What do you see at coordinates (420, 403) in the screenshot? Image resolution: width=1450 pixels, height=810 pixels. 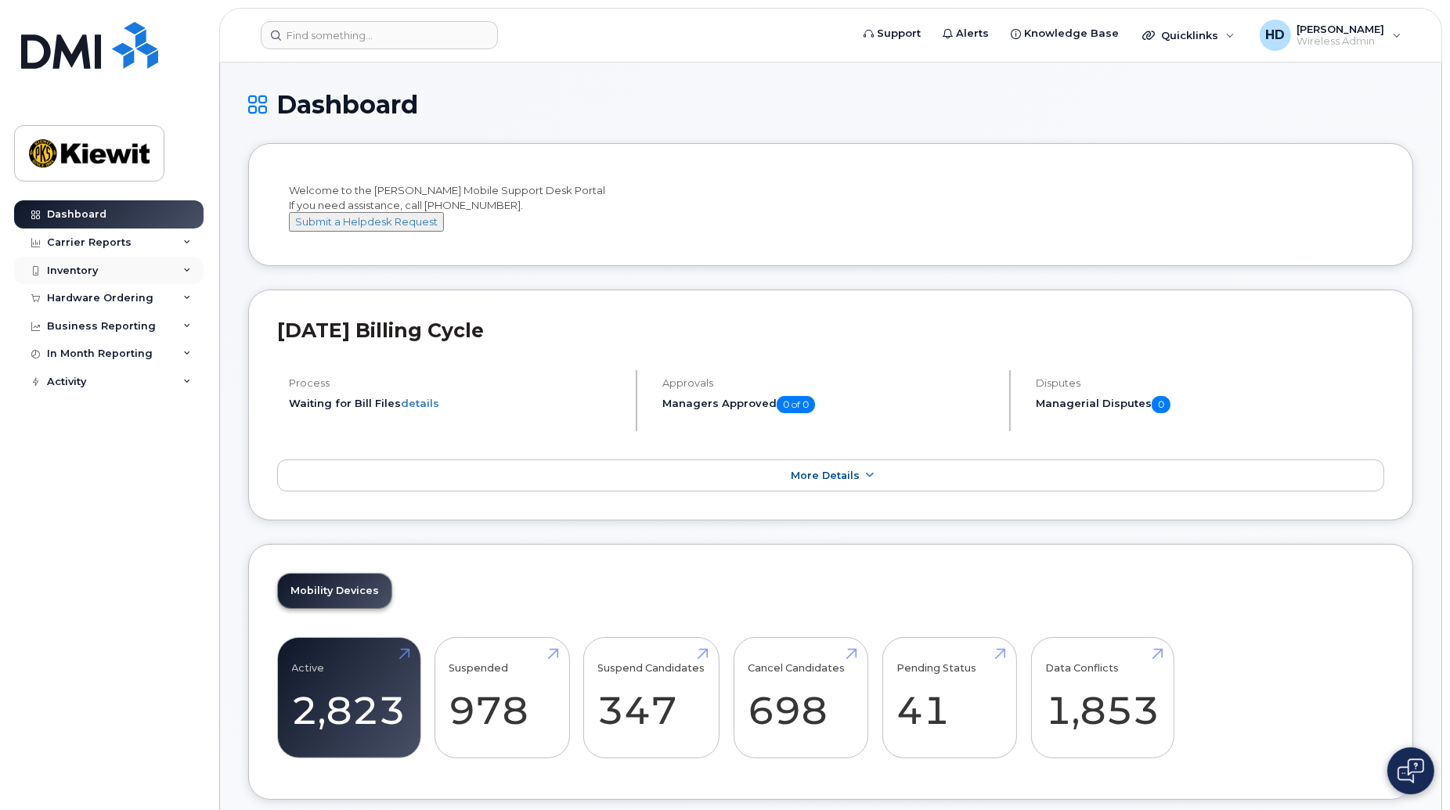 I see `a: details` at bounding box center [420, 403].